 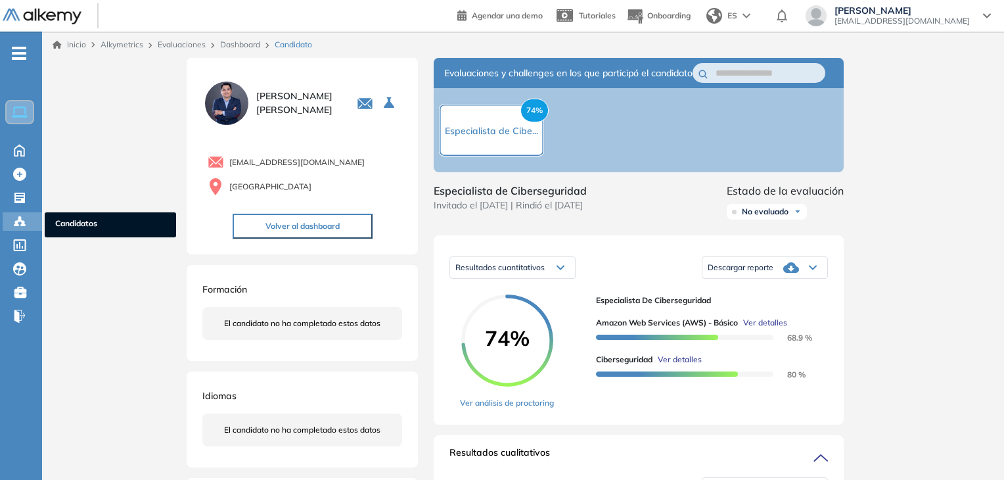 What do you see at coordinates (240, 44) in the screenshot?
I see `a: Dashboard` at bounding box center [240, 44].